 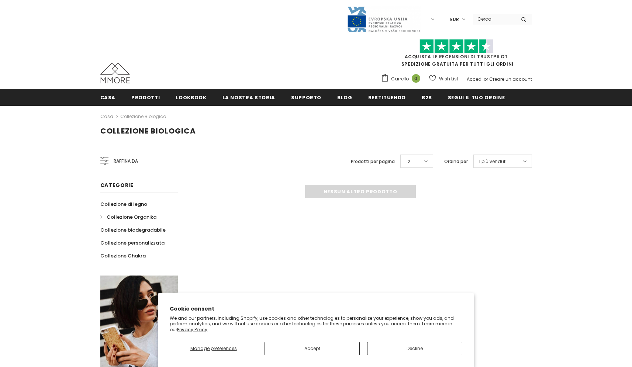 What do you see at coordinates (345, 97) in the screenshot?
I see `a: Blog` at bounding box center [345, 97].